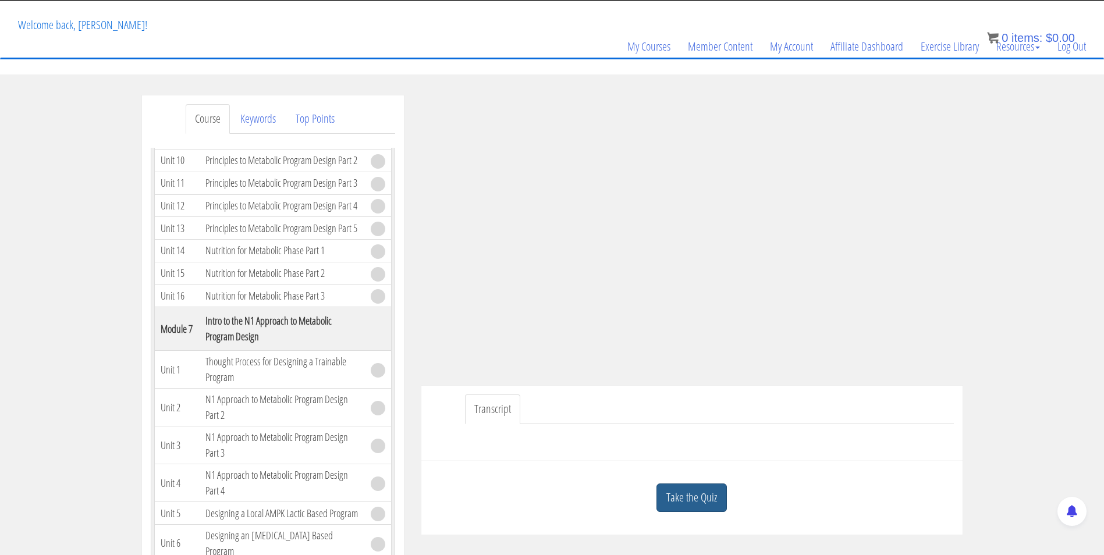  Describe the element at coordinates (208, 119) in the screenshot. I see `a: Course` at that location.